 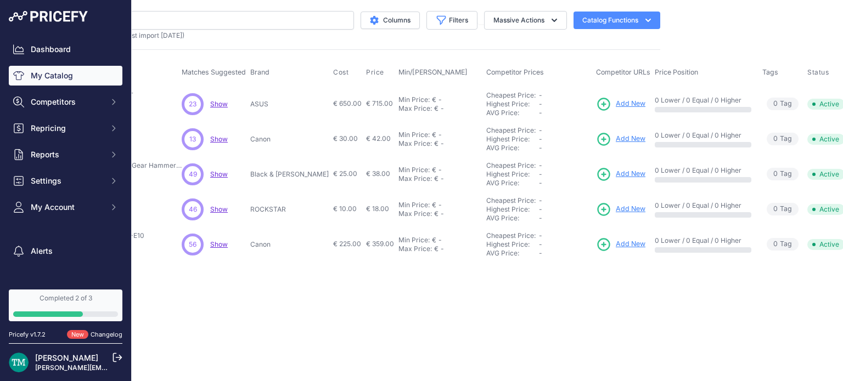 What do you see at coordinates (106, 335) in the screenshot?
I see `a: Changelog` at bounding box center [106, 335].